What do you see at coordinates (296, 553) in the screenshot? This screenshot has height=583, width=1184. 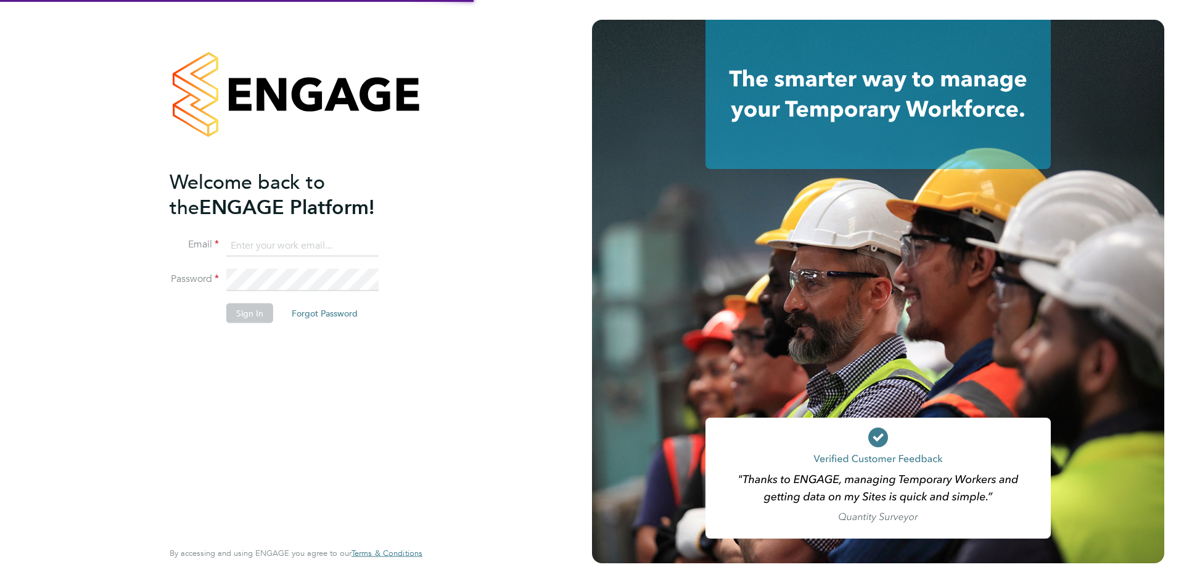 I see `span: By accessing and using ENGAGE you agree to our` at bounding box center [296, 553].